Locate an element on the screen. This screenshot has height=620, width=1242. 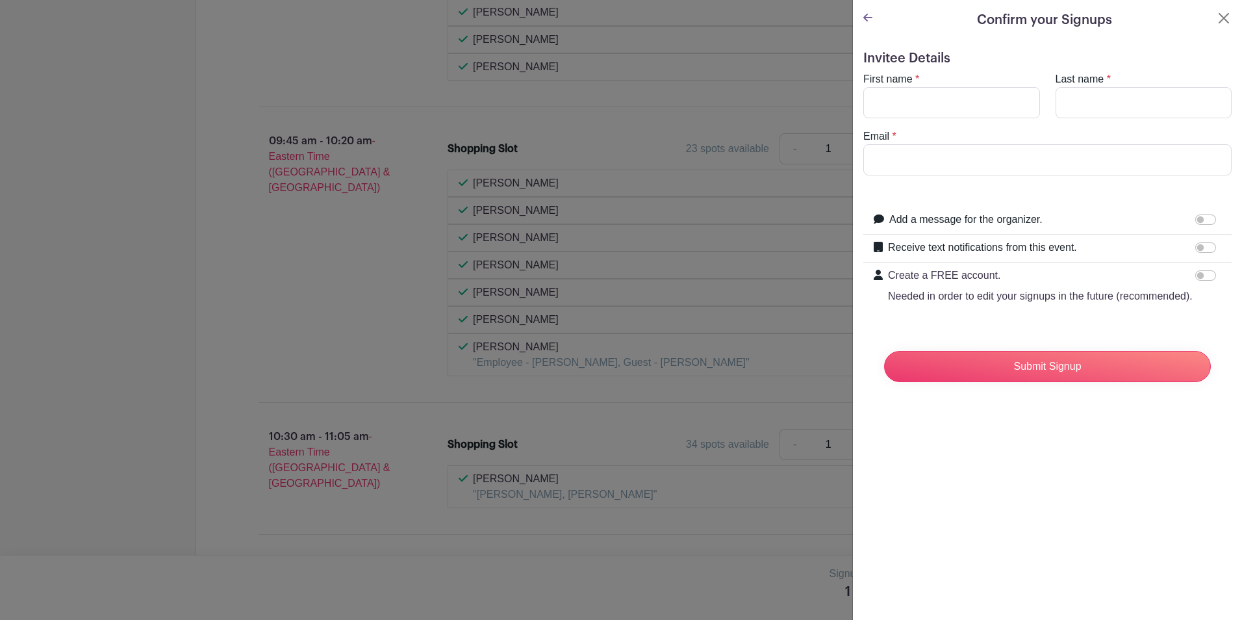
label: First name is located at coordinates (888, 79).